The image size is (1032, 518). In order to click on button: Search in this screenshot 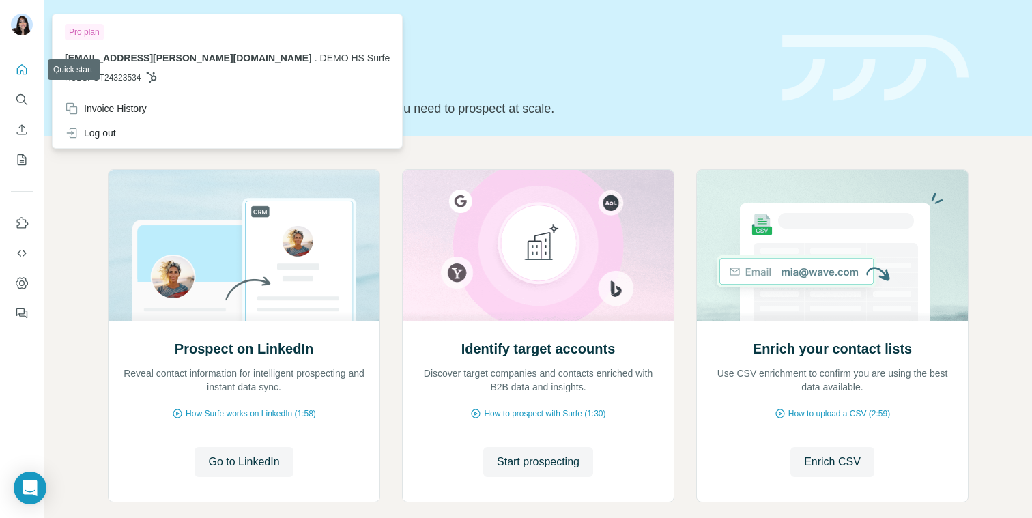, I will do `click(22, 100)`.